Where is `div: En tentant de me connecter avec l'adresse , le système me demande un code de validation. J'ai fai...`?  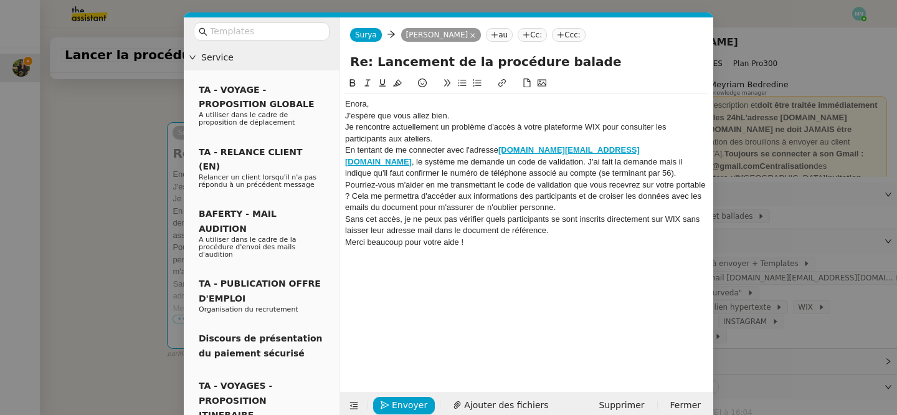 div: En tentant de me connecter avec l'adresse , le système me demande un code de validation. J'ai fai... is located at coordinates (526, 161).